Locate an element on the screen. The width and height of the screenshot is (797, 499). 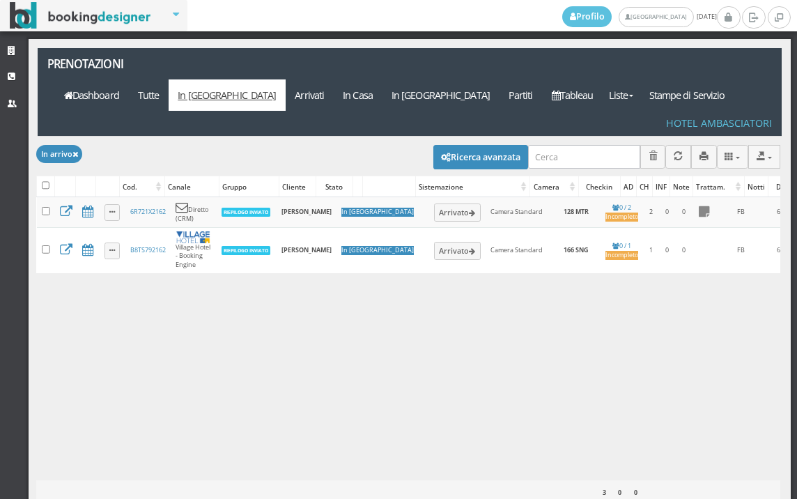
div: Notti is located at coordinates (756, 187).